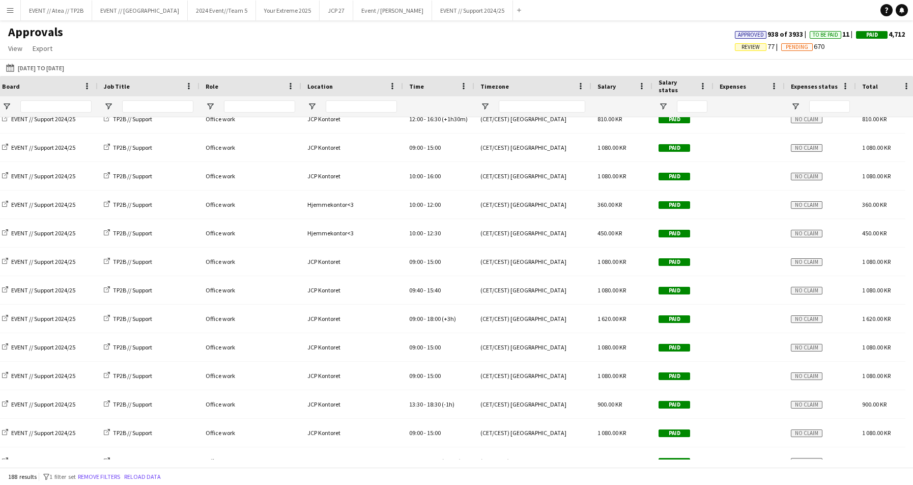 The height and width of the screenshot is (485, 913). Describe the element at coordinates (875, 204) in the screenshot. I see `span: 360.00 KR` at that location.